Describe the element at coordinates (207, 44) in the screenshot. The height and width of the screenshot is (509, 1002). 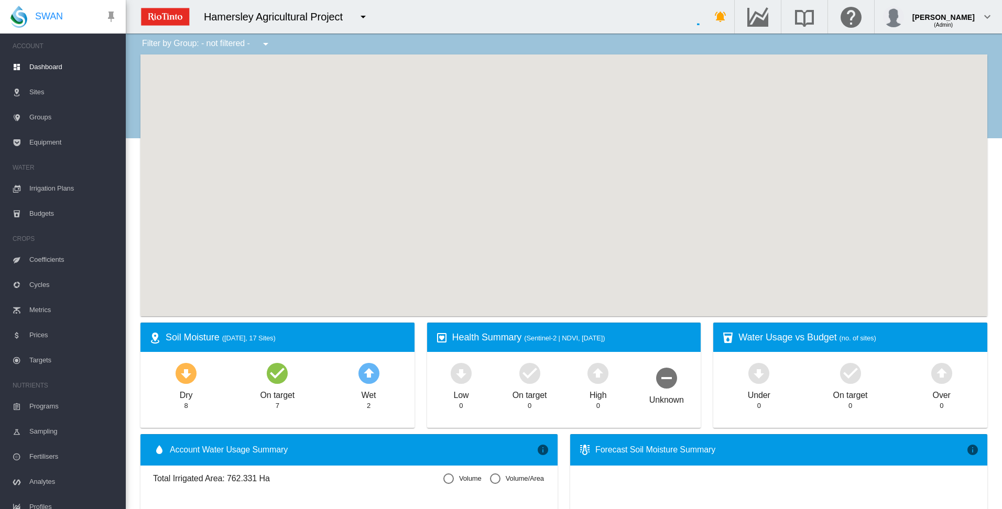
I see `div: Filter by Group: - not filtered -` at that location.